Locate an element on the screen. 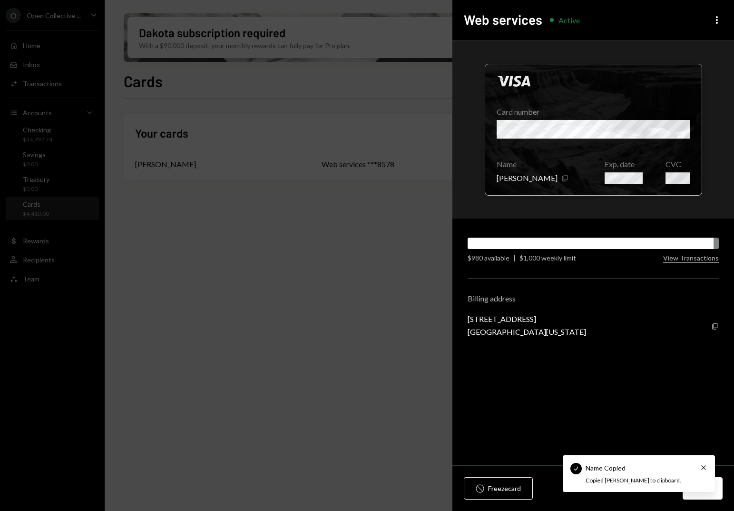  div: Active is located at coordinates (569, 20).